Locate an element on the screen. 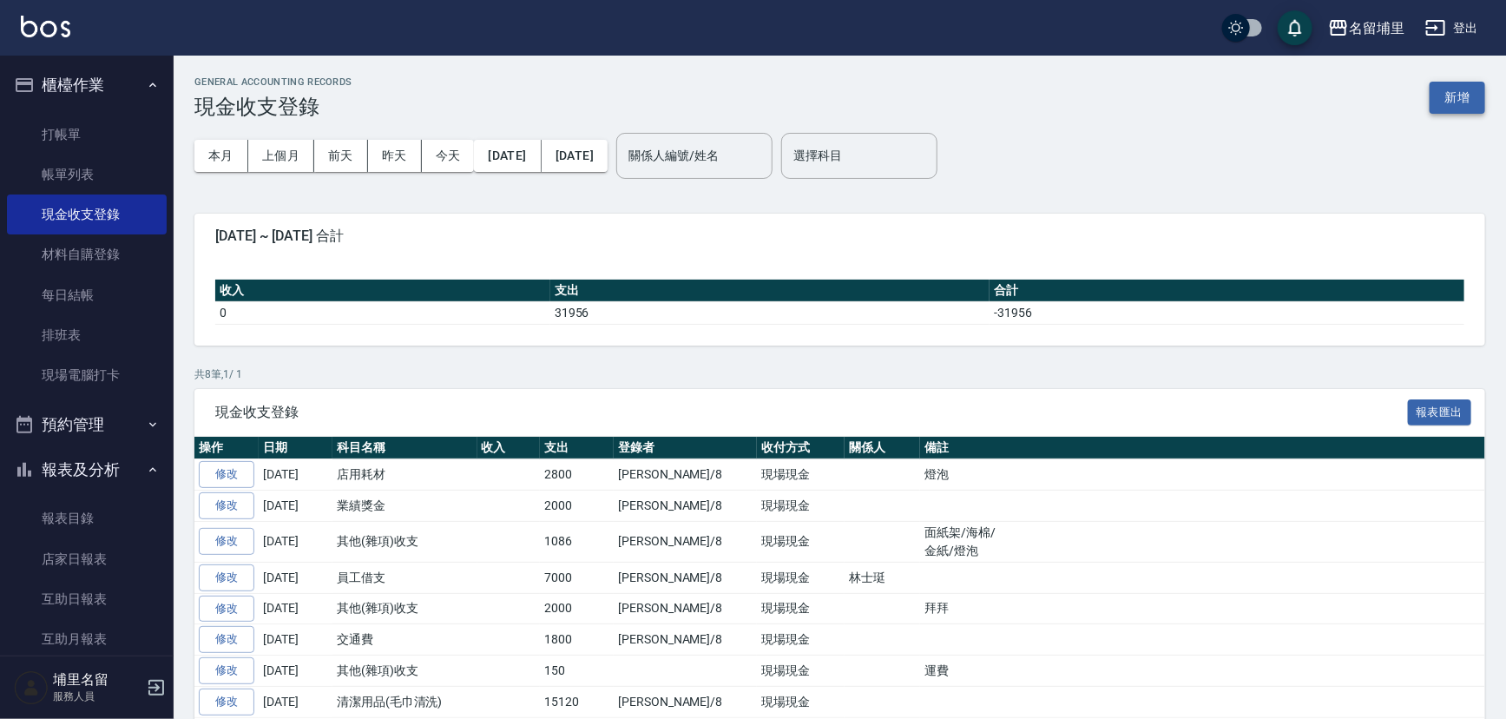  button: 櫃檯作業 is located at coordinates (87, 85).